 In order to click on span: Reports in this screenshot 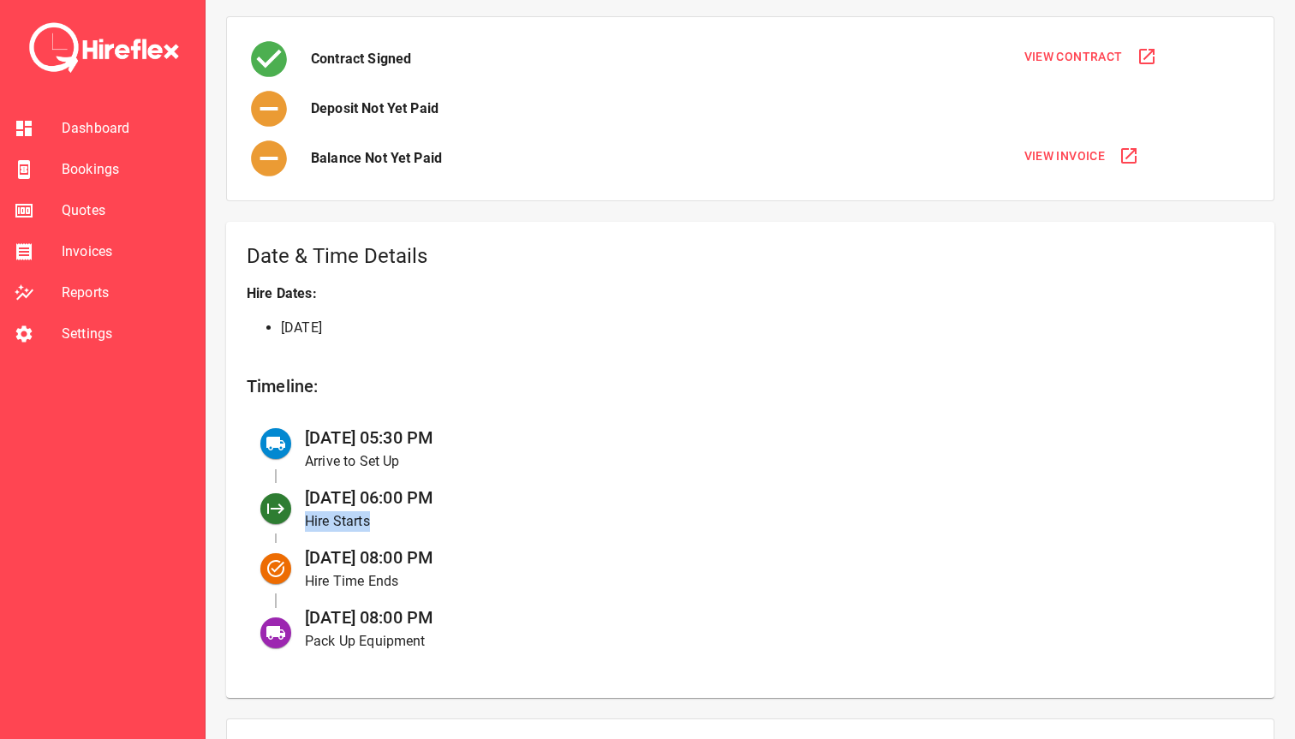, I will do `click(126, 293)`.